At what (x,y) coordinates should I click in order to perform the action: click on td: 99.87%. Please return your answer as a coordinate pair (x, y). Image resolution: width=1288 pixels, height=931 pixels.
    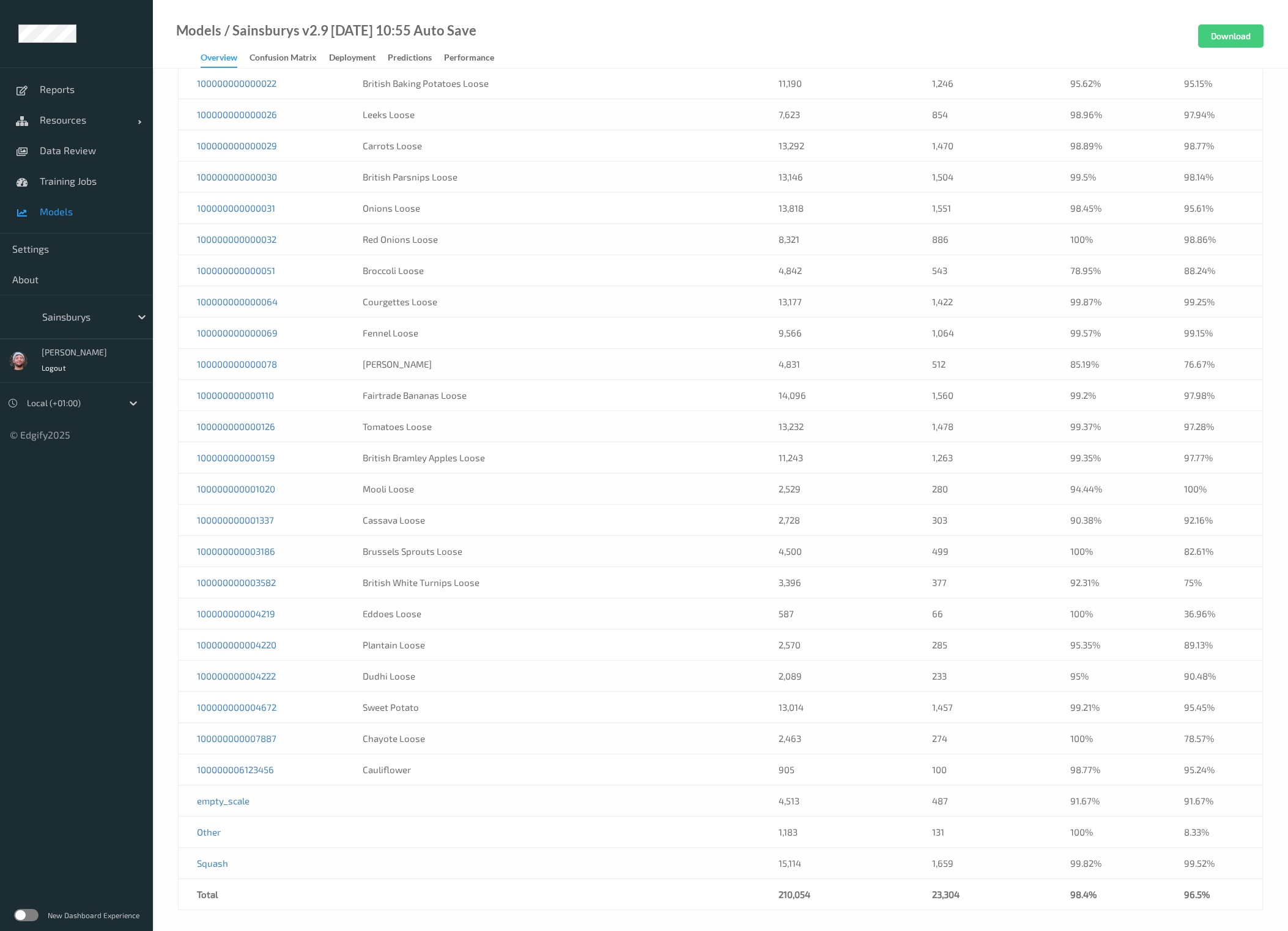
    Looking at the image, I should click on (1109, 301).